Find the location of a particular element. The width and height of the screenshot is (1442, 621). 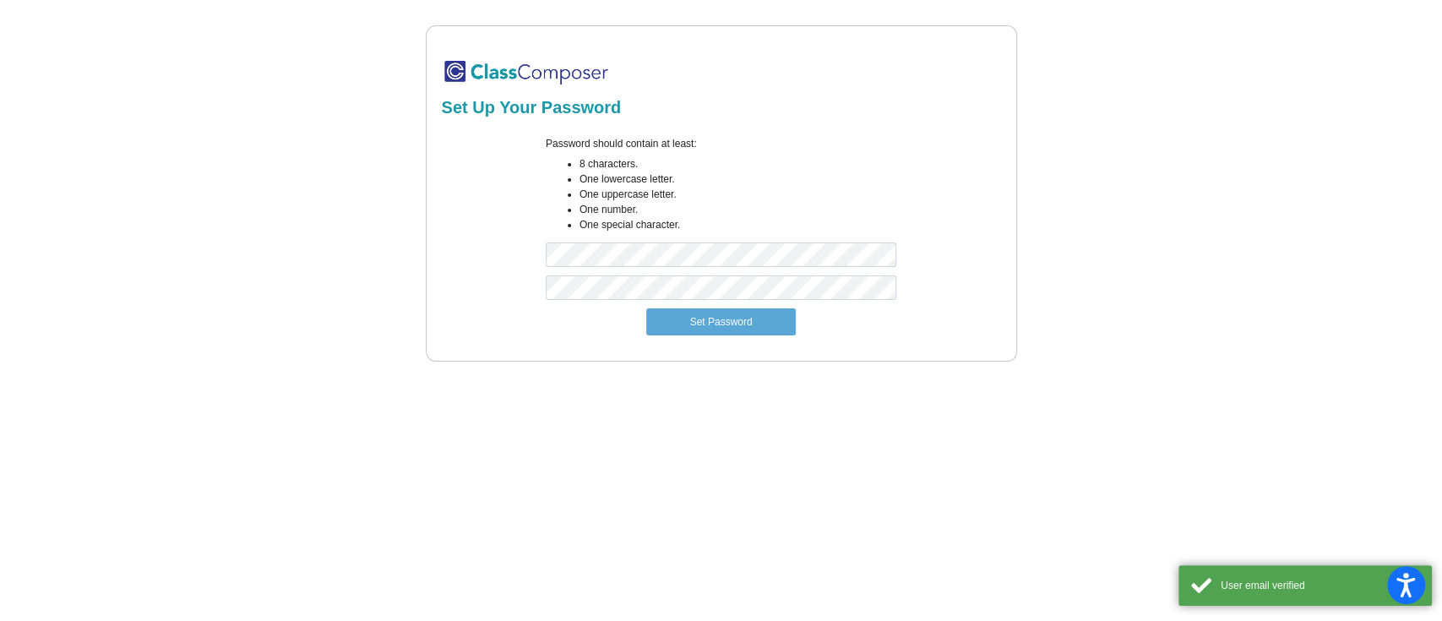

label: Password should contain at least: is located at coordinates (621, 144).